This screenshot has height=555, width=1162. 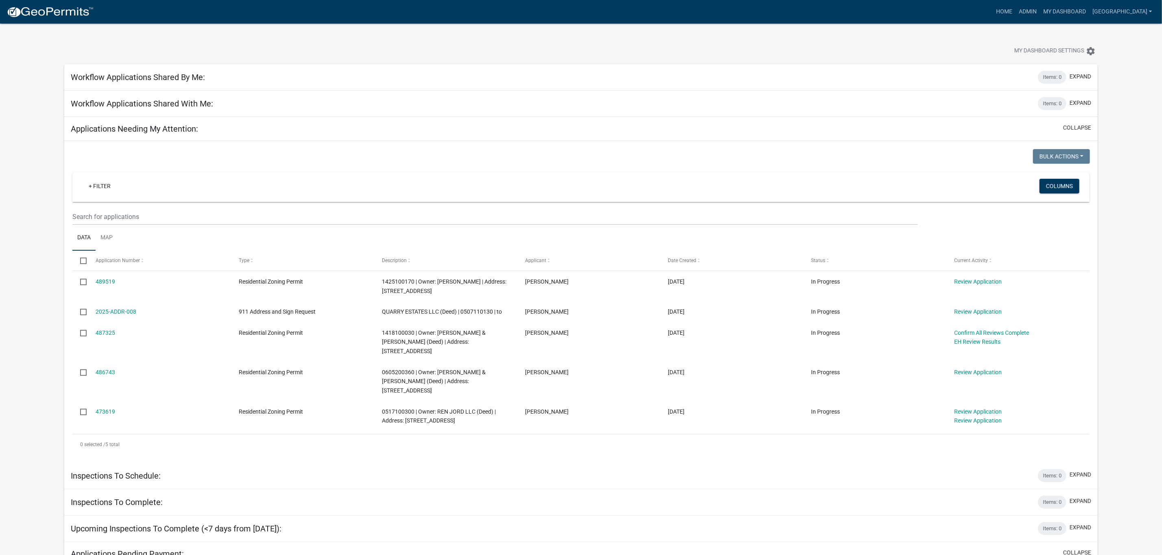 I want to click on span: Applicant, so click(x=535, y=261).